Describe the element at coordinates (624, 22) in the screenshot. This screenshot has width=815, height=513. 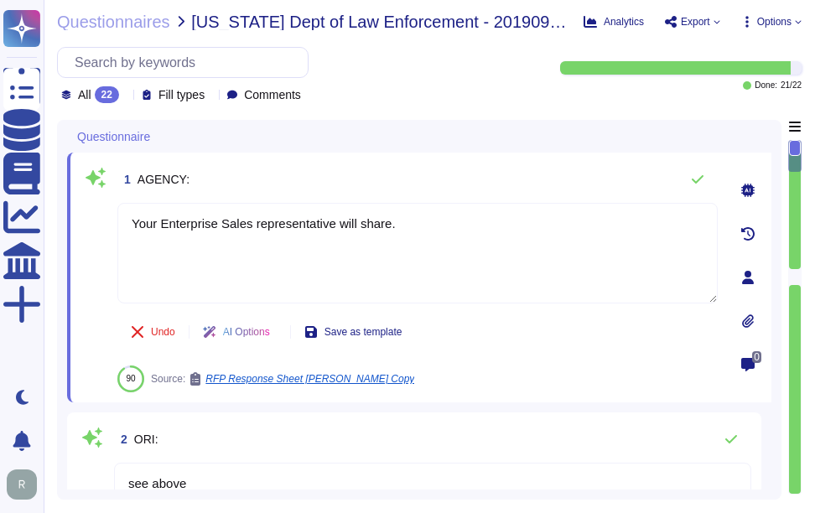
I see `span: Analytics` at that location.